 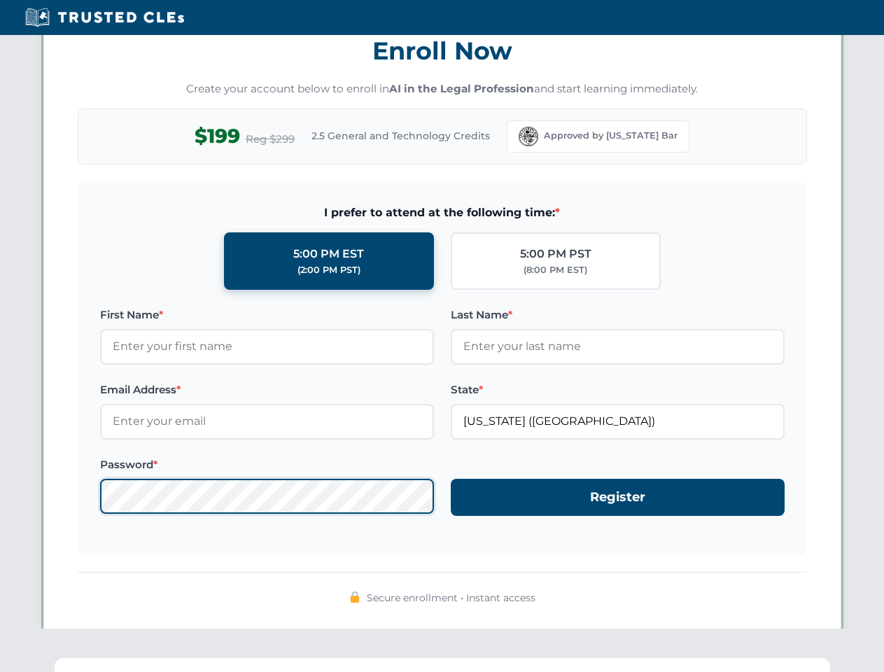 I want to click on span: 2.5 General and Technology Credits, so click(x=400, y=136).